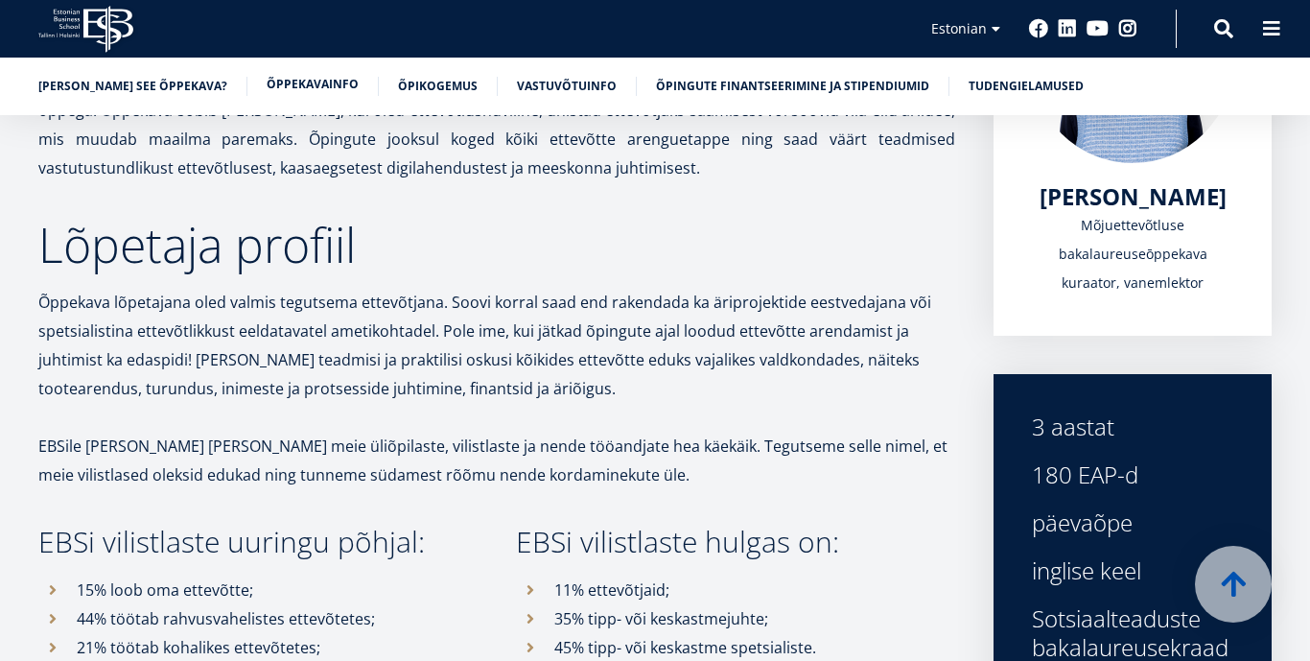 This screenshot has height=661, width=1310. What do you see at coordinates (258, 590) in the screenshot?
I see `li: 15% loob oma ettevõtte;` at bounding box center [258, 590].